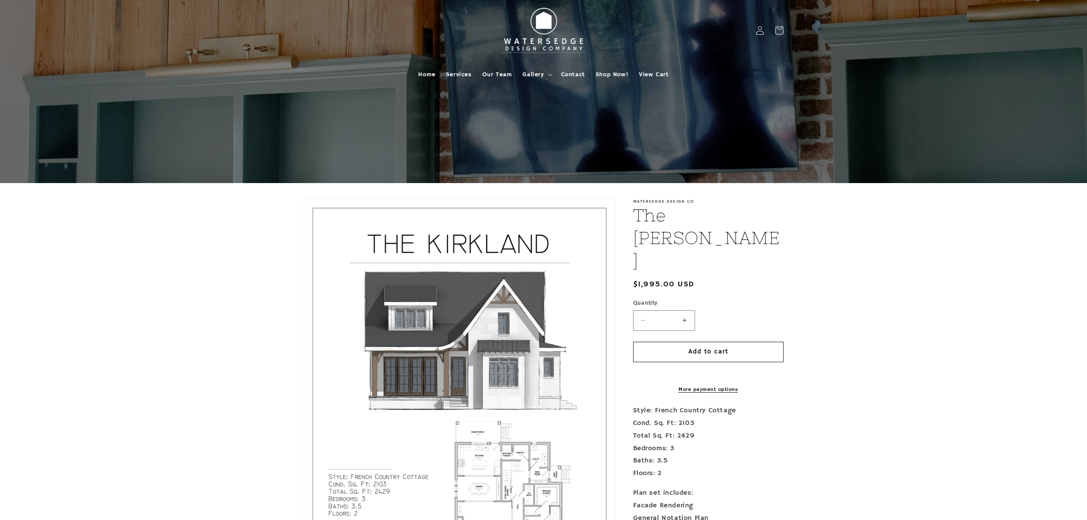 This screenshot has width=1087, height=520. I want to click on a: Services, so click(459, 75).